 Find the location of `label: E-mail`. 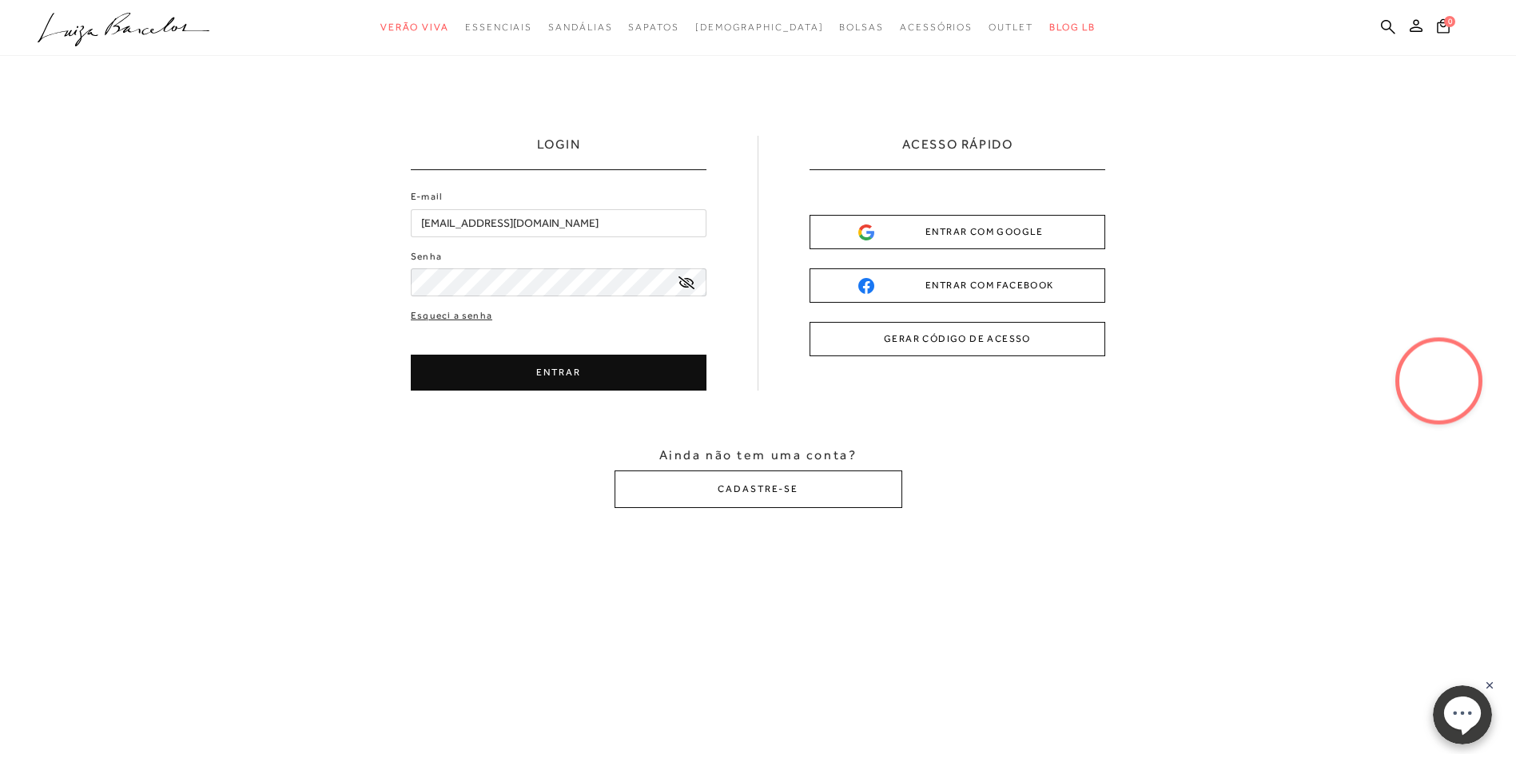

label: E-mail is located at coordinates (427, 197).